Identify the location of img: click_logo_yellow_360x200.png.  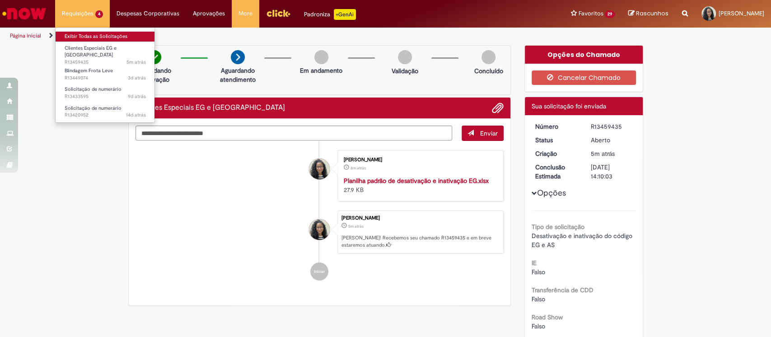
(278, 13).